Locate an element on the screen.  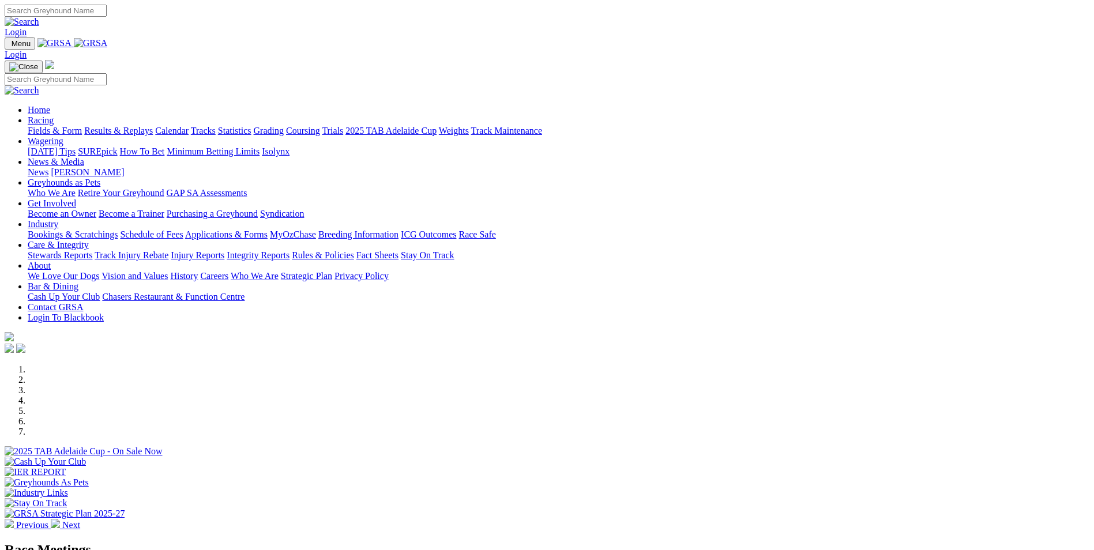
img: chevron-left-pager-white.svg is located at coordinates (9, 523).